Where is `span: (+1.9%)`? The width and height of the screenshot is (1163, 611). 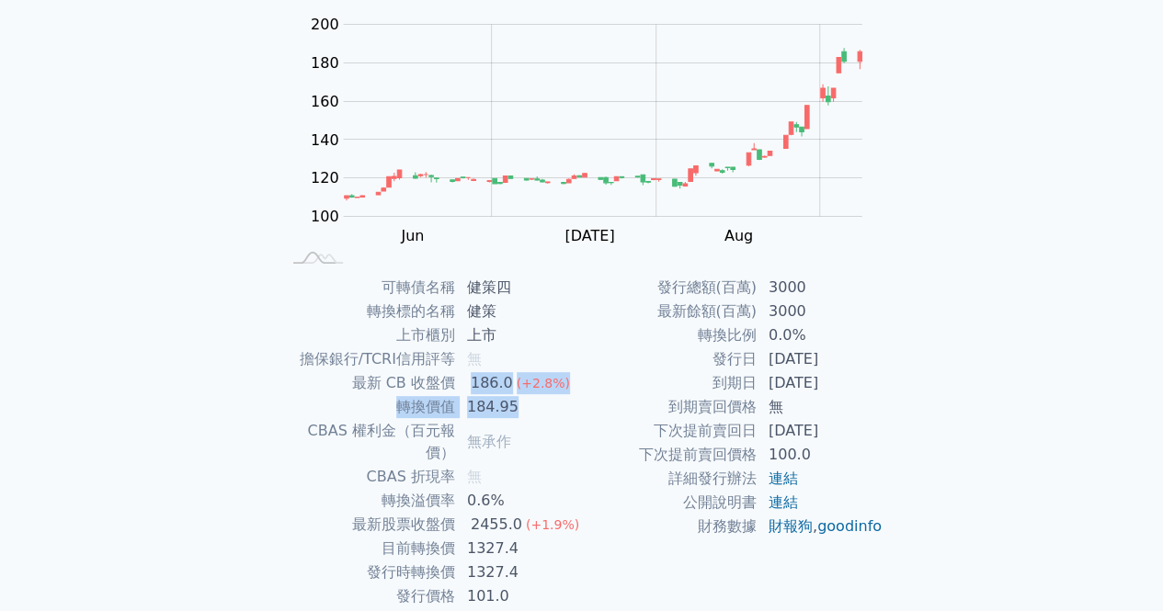 span: (+1.9%) is located at coordinates (552, 525).